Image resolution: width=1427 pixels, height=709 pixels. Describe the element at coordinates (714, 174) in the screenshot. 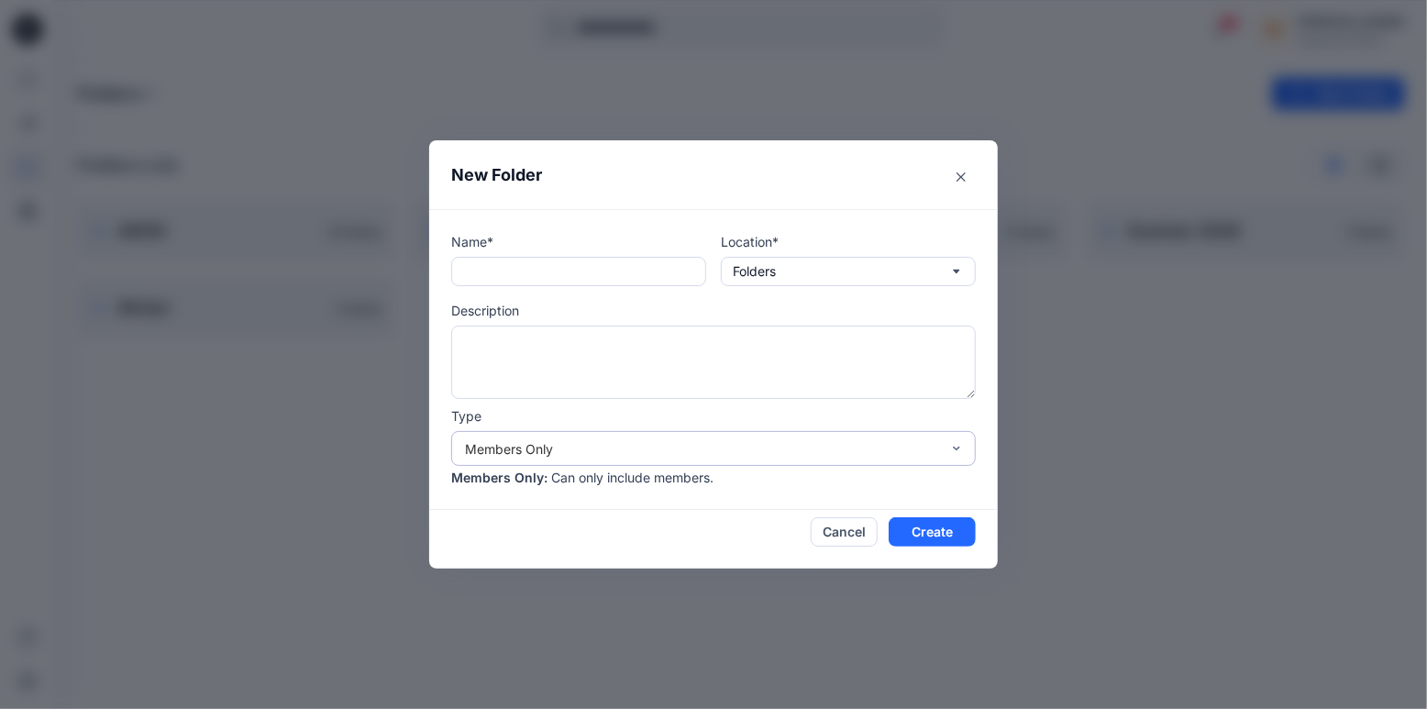

I see `header: New Folder` at that location.